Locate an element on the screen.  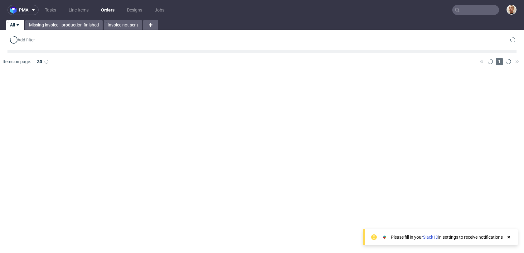
a: Slack ID is located at coordinates (430, 238).